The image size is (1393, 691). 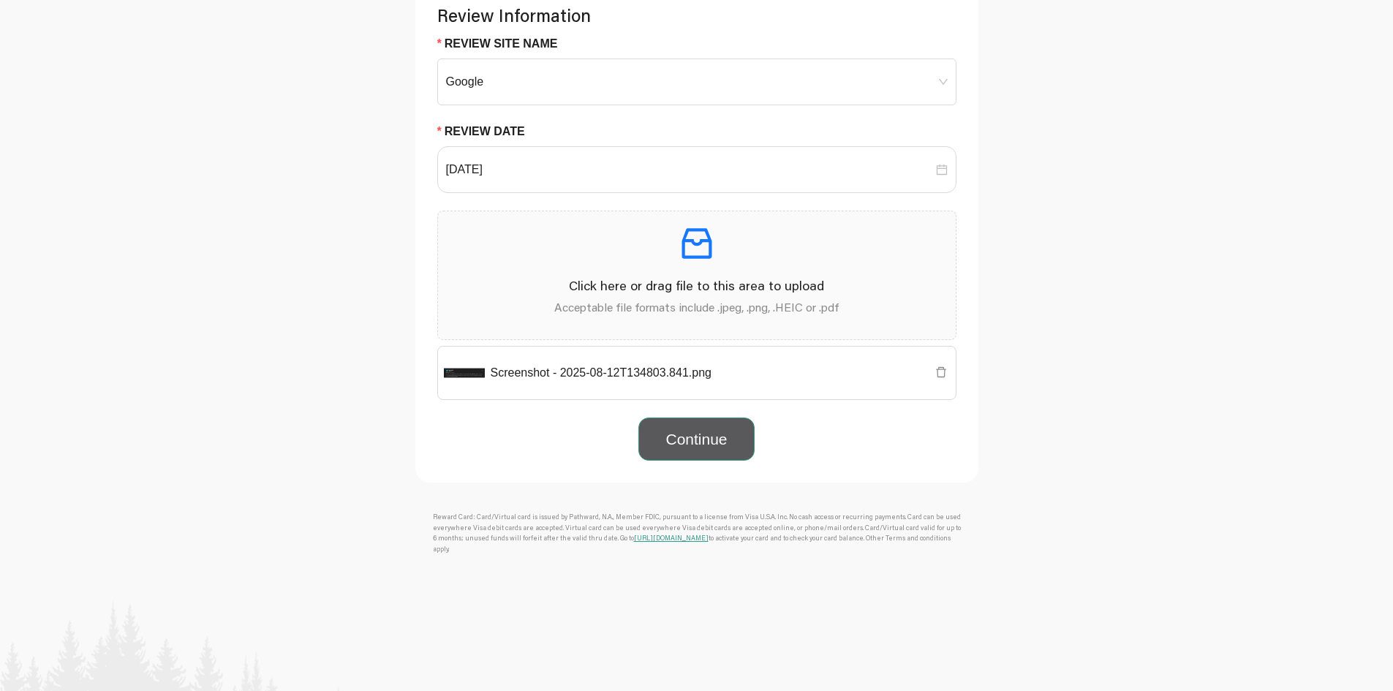 I want to click on label: Review Date, so click(x=487, y=132).